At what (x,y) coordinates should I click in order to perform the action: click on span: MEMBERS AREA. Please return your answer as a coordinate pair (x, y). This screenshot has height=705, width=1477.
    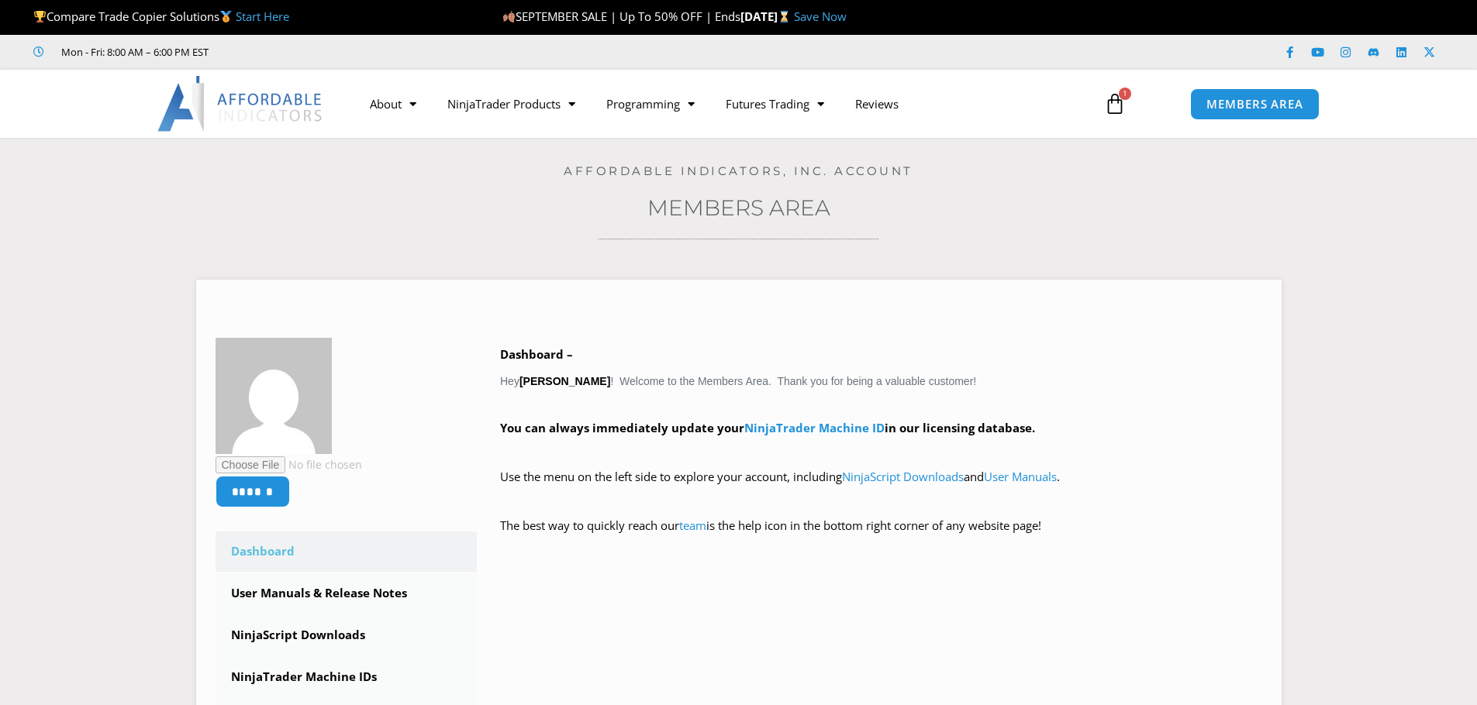
    Looking at the image, I should click on (1254, 104).